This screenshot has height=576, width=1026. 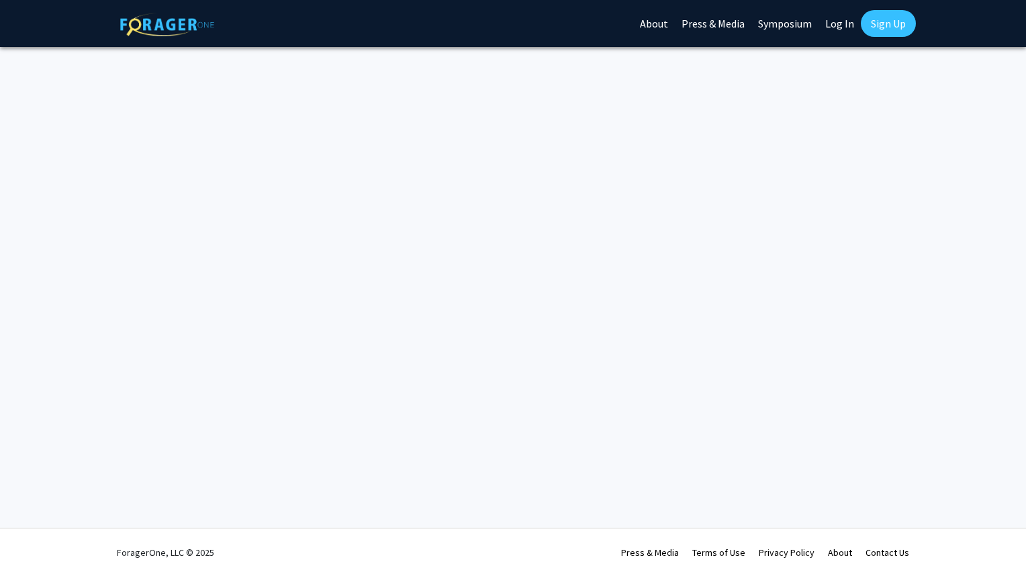 I want to click on a: Privacy Policy, so click(x=786, y=553).